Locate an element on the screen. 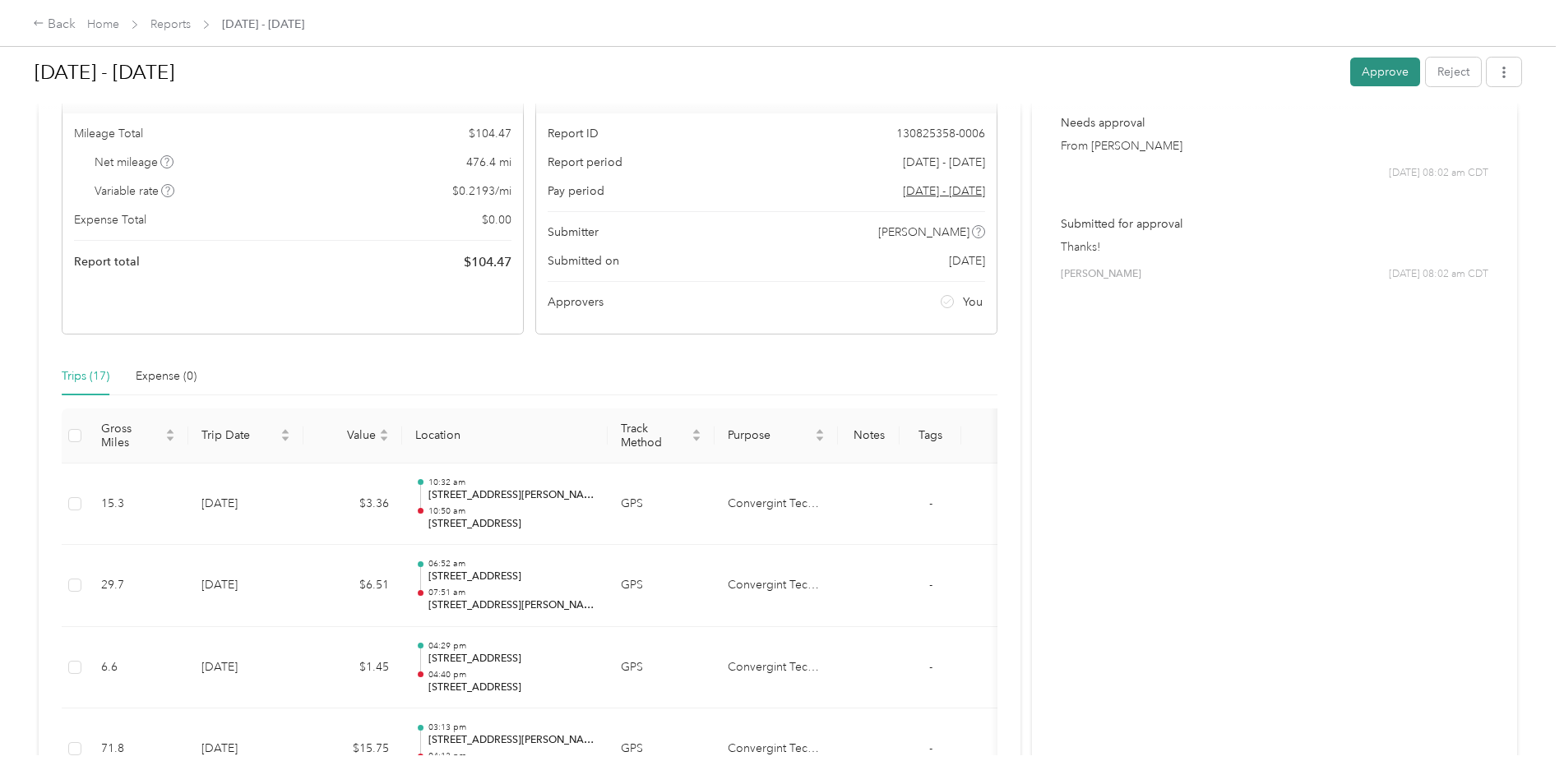  th: Gross Miles is located at coordinates (138, 435).